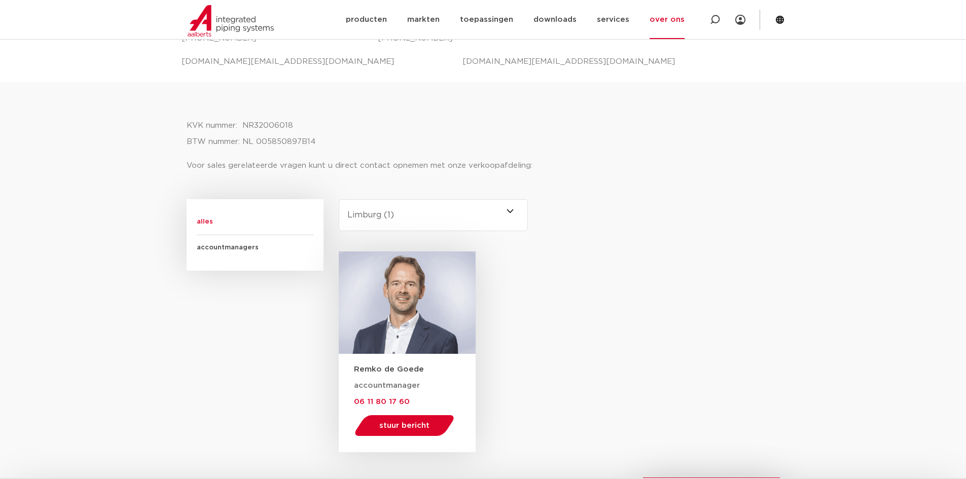  Describe the element at coordinates (483, 166) in the screenshot. I see `p: Voor sales gerelateerde vragen kunt u direct contact opnemen met onze verkoopafdeling:` at that location.